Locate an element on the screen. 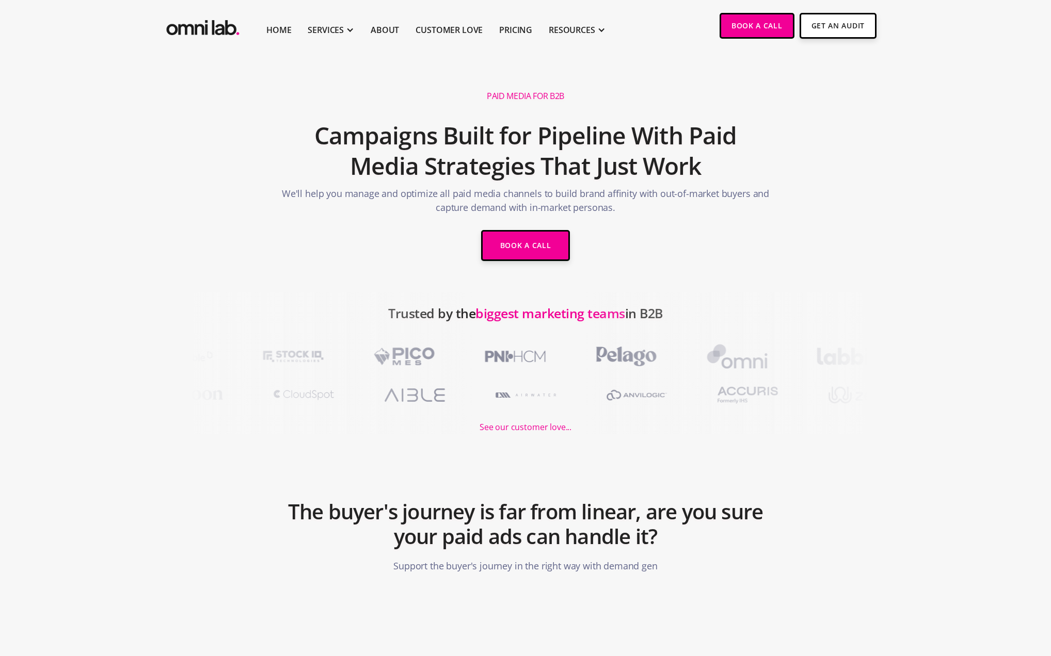 The image size is (1051, 656). img: Omni Lab: B2B SaaS Demand Generation Agency is located at coordinates (203, 25).